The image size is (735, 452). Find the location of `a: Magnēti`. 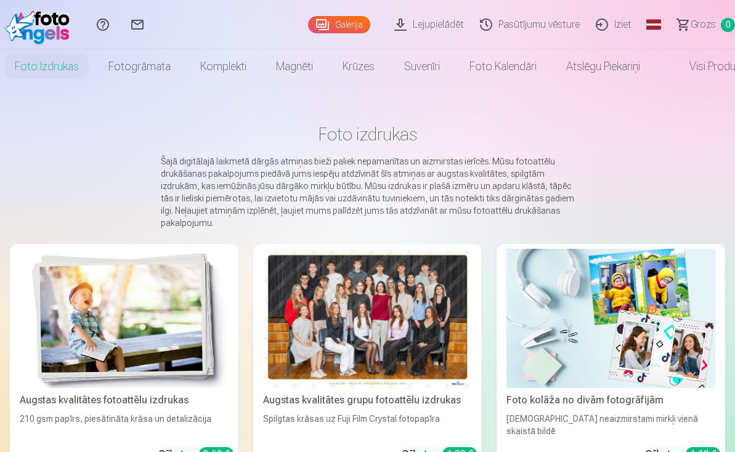

a: Magnēti is located at coordinates (295, 67).